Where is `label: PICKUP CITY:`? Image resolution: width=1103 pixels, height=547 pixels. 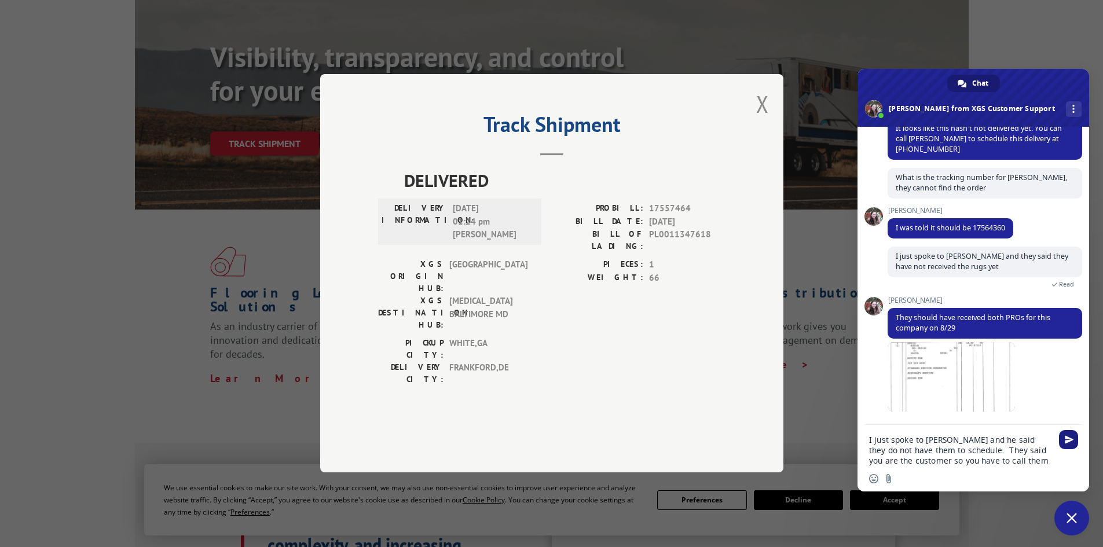 label: PICKUP CITY: is located at coordinates (411, 350).